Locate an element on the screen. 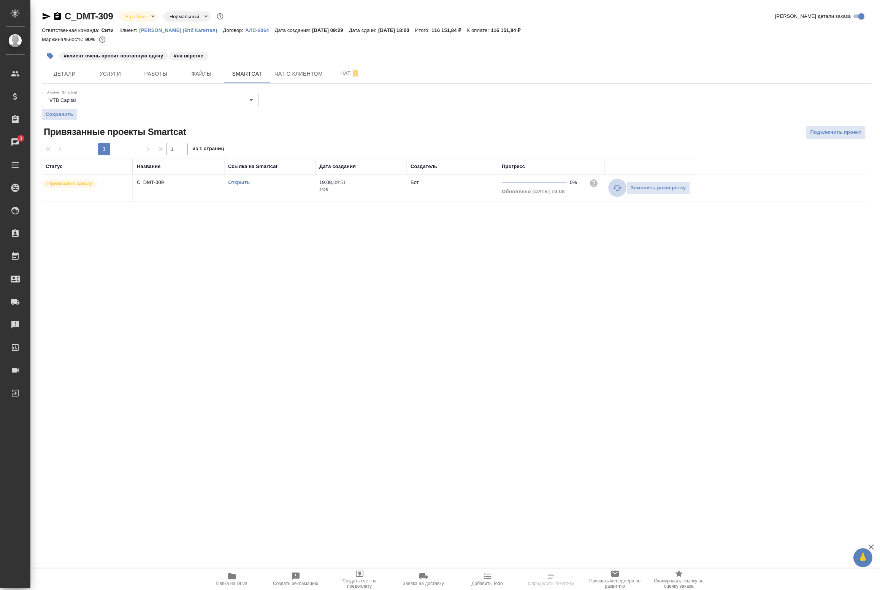  button: Добавить тэг is located at coordinates (50, 56).